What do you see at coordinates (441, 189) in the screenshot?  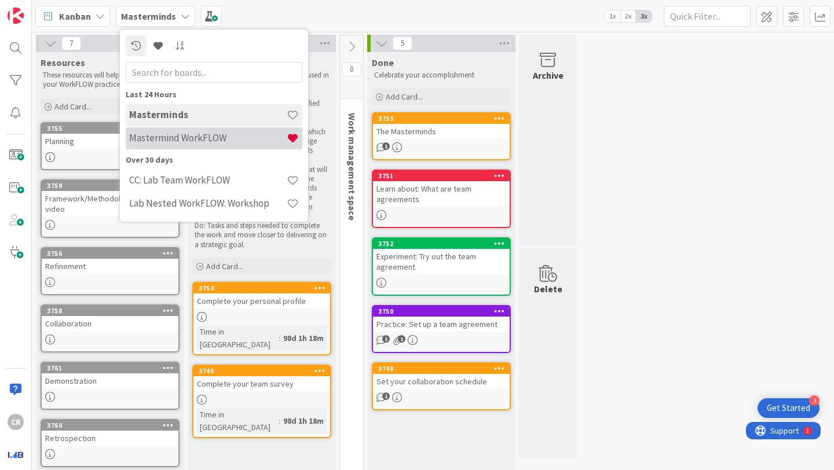 I see `div: 3751Learn about: What are team agreements` at bounding box center [441, 189].